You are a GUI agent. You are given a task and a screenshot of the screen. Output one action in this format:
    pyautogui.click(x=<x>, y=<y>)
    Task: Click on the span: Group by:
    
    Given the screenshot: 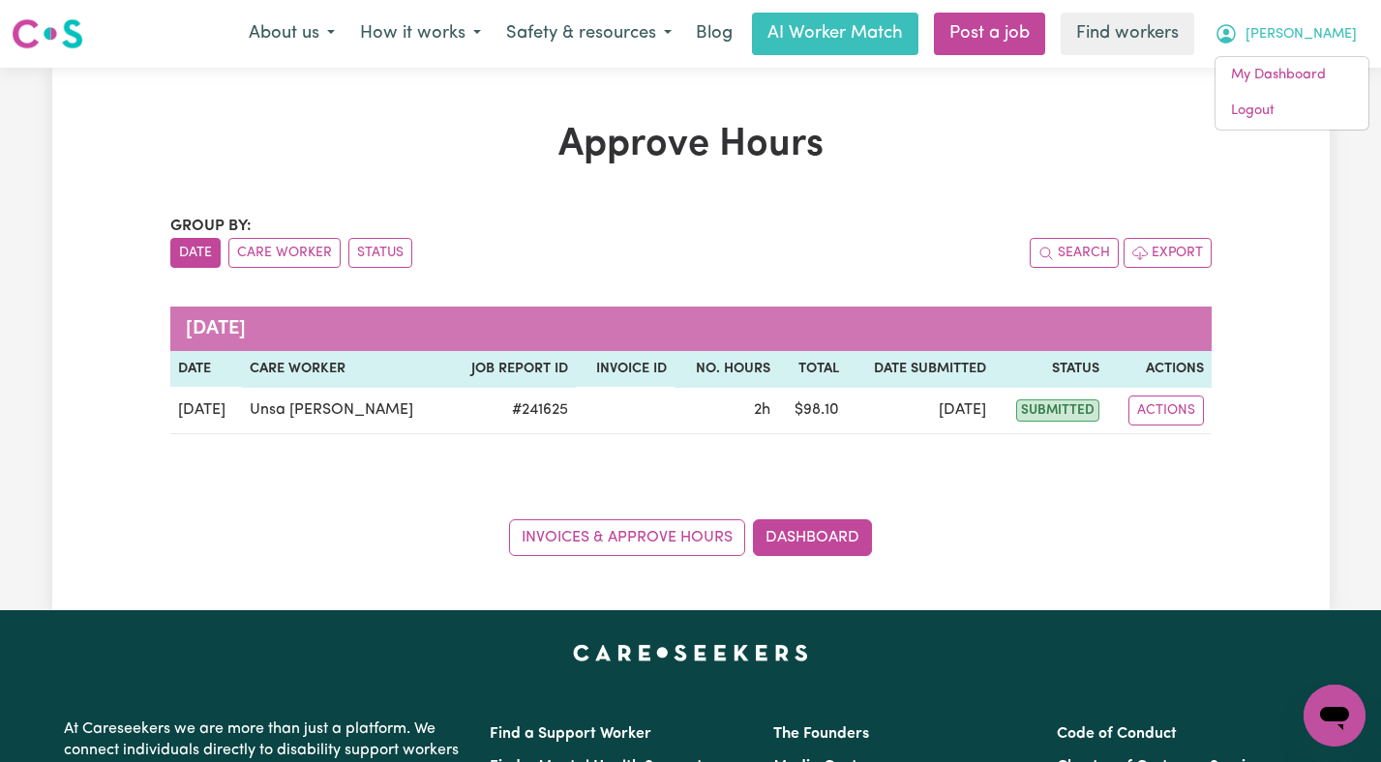 What is the action you would take?
    pyautogui.click(x=211, y=226)
    